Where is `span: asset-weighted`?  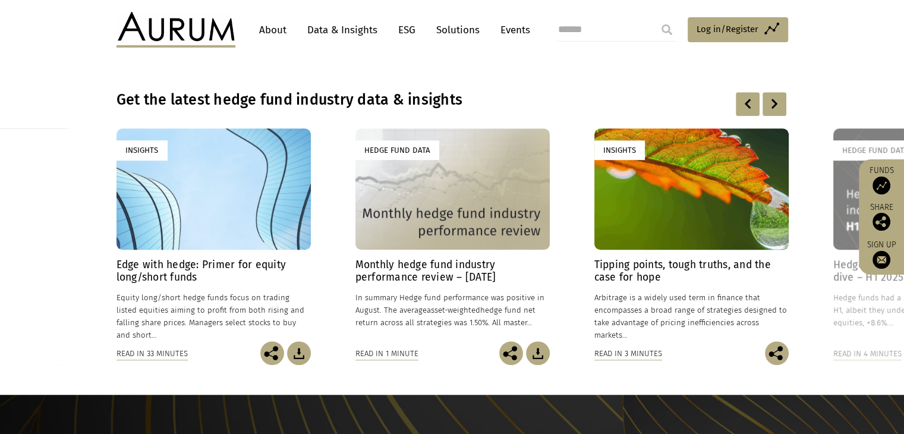 span: asset-weighted is located at coordinates (453, 310).